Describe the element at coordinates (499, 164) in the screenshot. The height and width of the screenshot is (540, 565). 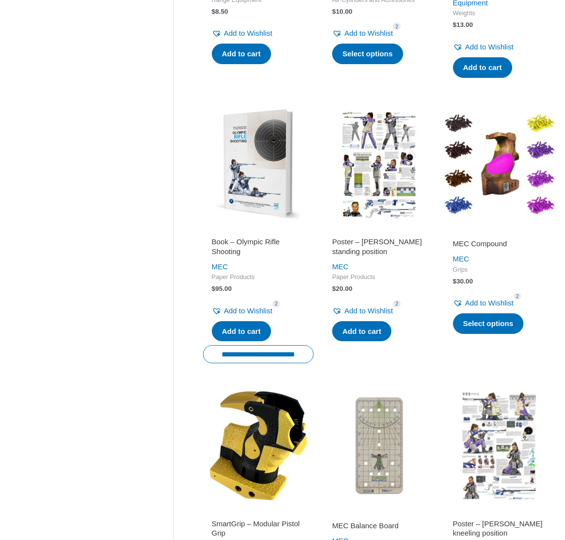
I see `img: MEC Compound` at that location.